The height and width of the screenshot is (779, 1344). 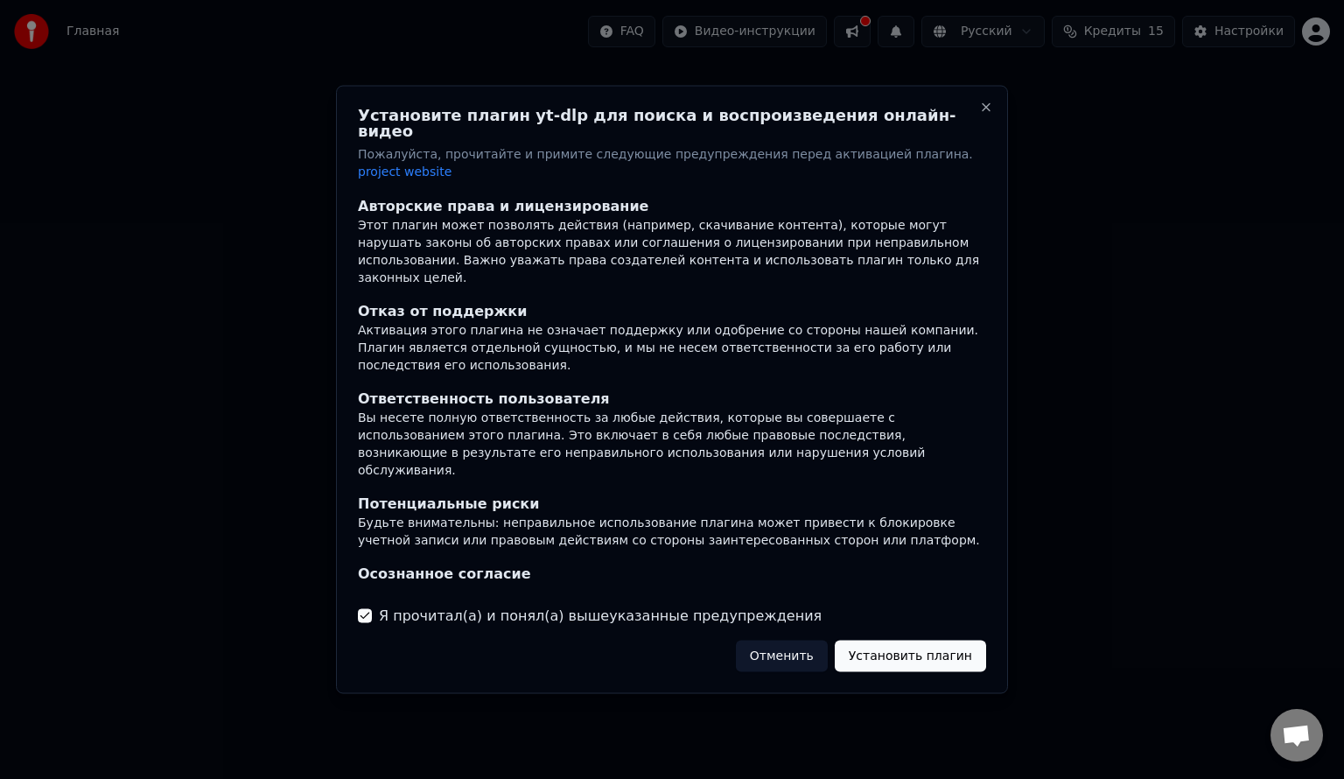 What do you see at coordinates (781, 655) in the screenshot?
I see `button: Отменить` at bounding box center [781, 655].